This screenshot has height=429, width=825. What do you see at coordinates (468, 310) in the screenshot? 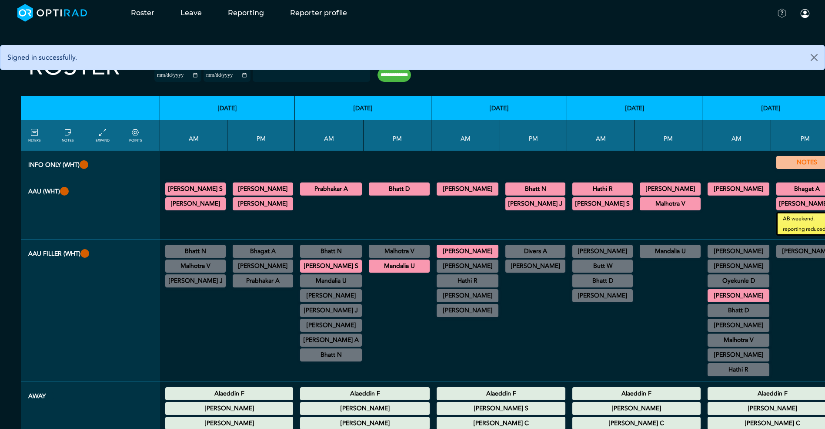
I see `div: ImE Lead till 1/4/2026 11:30 - 15:30` at bounding box center [468, 310].